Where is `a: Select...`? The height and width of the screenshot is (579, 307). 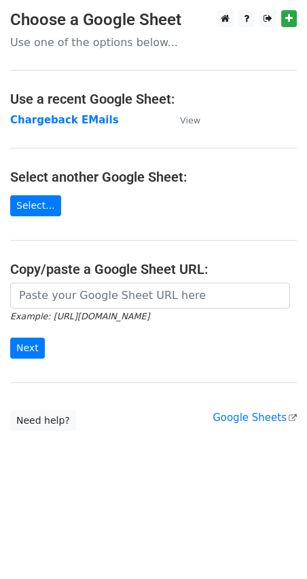 a: Select... is located at coordinates (35, 205).